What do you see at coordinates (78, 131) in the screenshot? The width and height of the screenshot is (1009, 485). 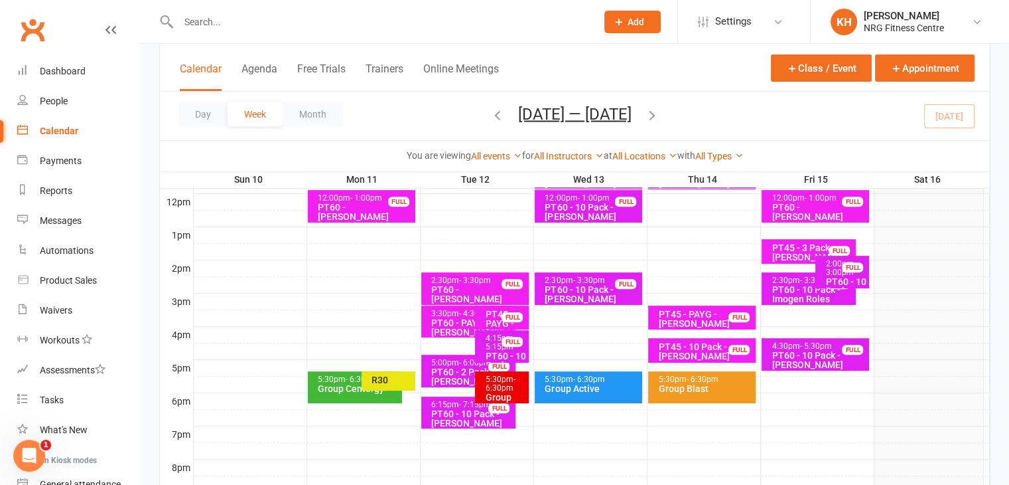 I see `a: Calendar` at bounding box center [78, 131].